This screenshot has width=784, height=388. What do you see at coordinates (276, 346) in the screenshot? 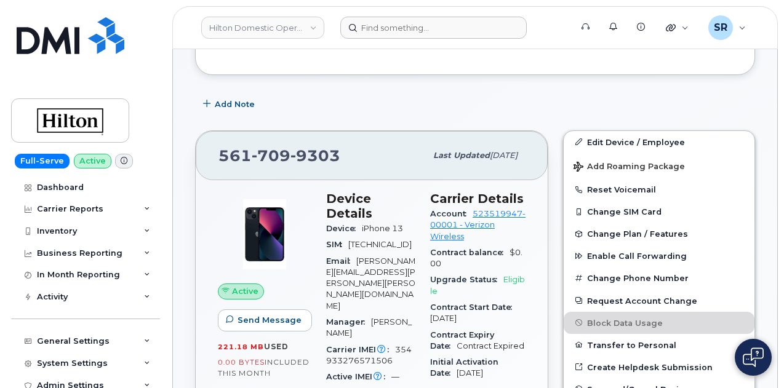
I see `span: used` at bounding box center [276, 346].